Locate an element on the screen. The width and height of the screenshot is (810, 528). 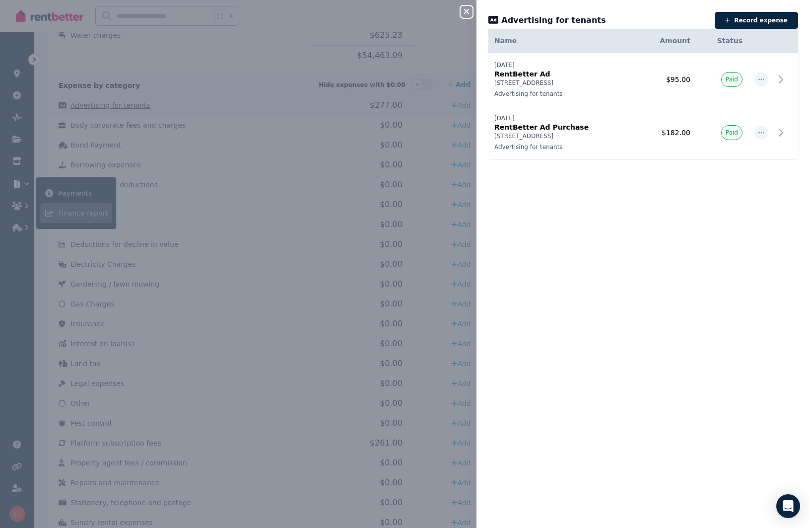
td: $182.00 is located at coordinates (667, 133).